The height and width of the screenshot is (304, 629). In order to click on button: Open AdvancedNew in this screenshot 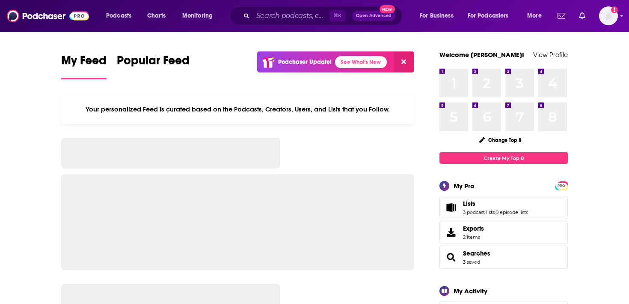, I will do `click(374, 16)`.